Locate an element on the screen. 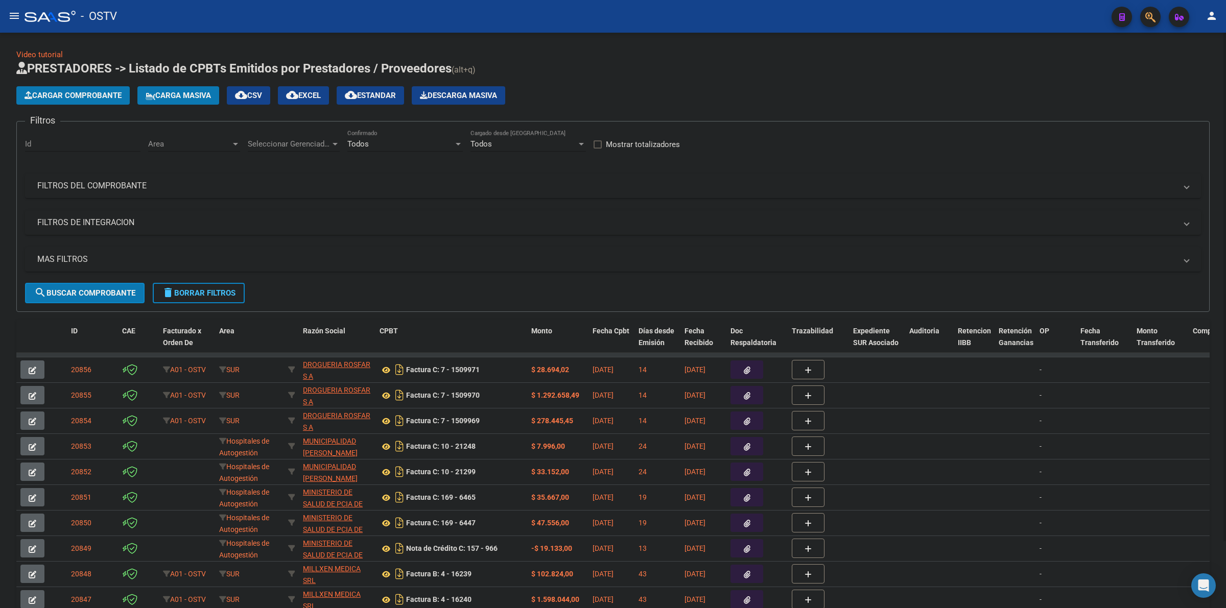 The height and width of the screenshot is (608, 1226). button: EXCEL is located at coordinates (303, 95).